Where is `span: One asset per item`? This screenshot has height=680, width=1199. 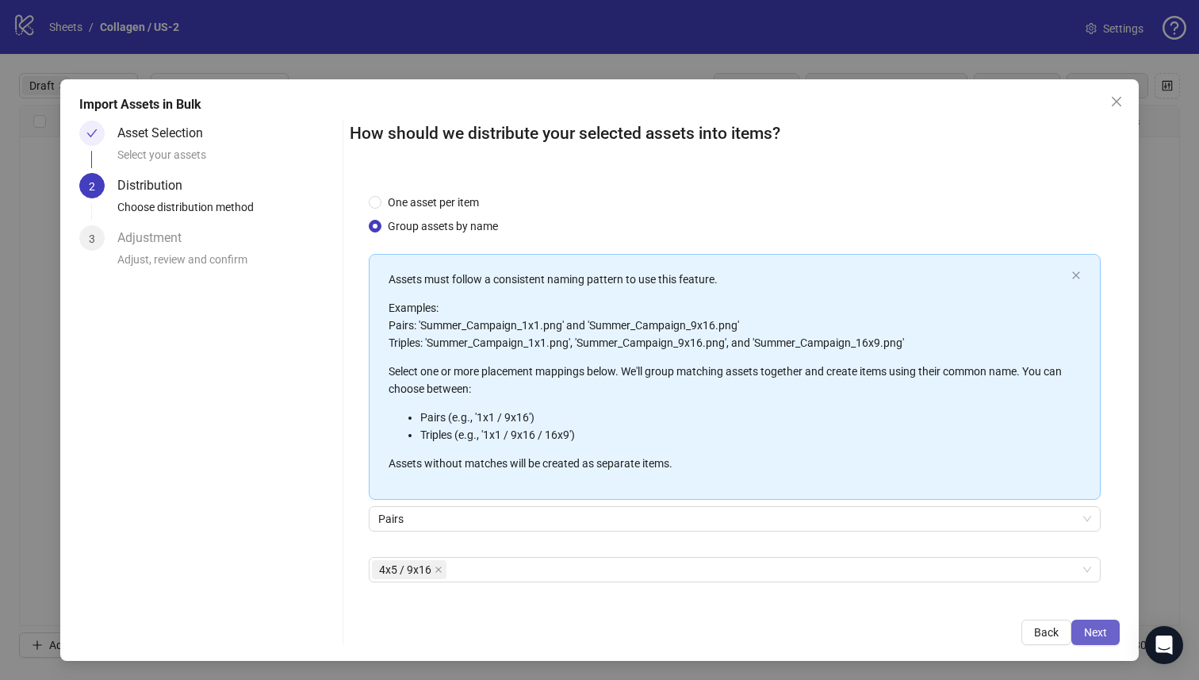
span: One asset per item is located at coordinates (433, 202).